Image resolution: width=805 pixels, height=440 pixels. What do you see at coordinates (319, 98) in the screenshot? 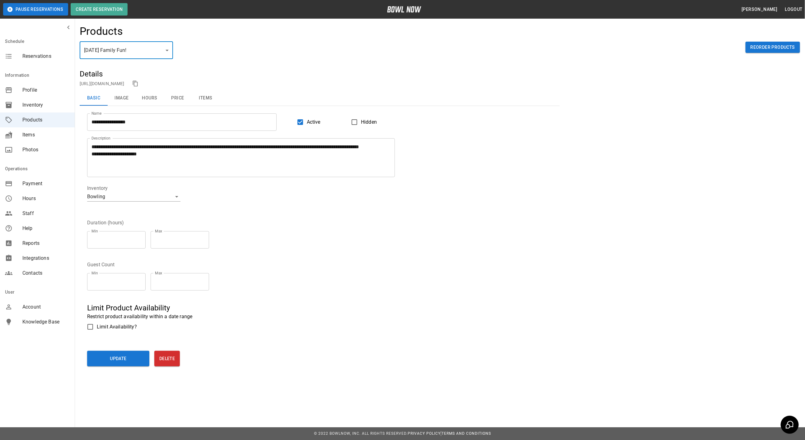
I see `div: basic tabs example` at bounding box center [319, 98].